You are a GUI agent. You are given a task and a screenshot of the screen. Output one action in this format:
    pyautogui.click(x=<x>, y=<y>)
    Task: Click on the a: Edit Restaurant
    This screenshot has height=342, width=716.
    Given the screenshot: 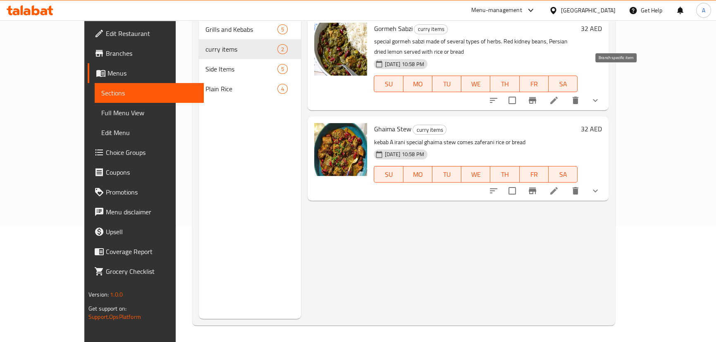 What is the action you would take?
    pyautogui.click(x=145, y=33)
    